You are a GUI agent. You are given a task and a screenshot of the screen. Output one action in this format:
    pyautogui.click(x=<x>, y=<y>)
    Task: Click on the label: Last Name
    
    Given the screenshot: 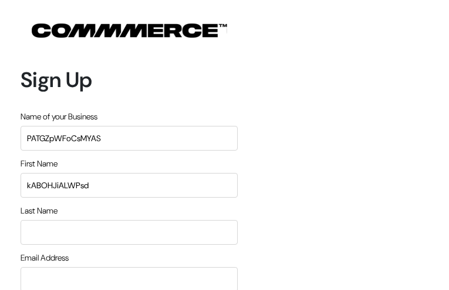 What is the action you would take?
    pyautogui.click(x=39, y=210)
    